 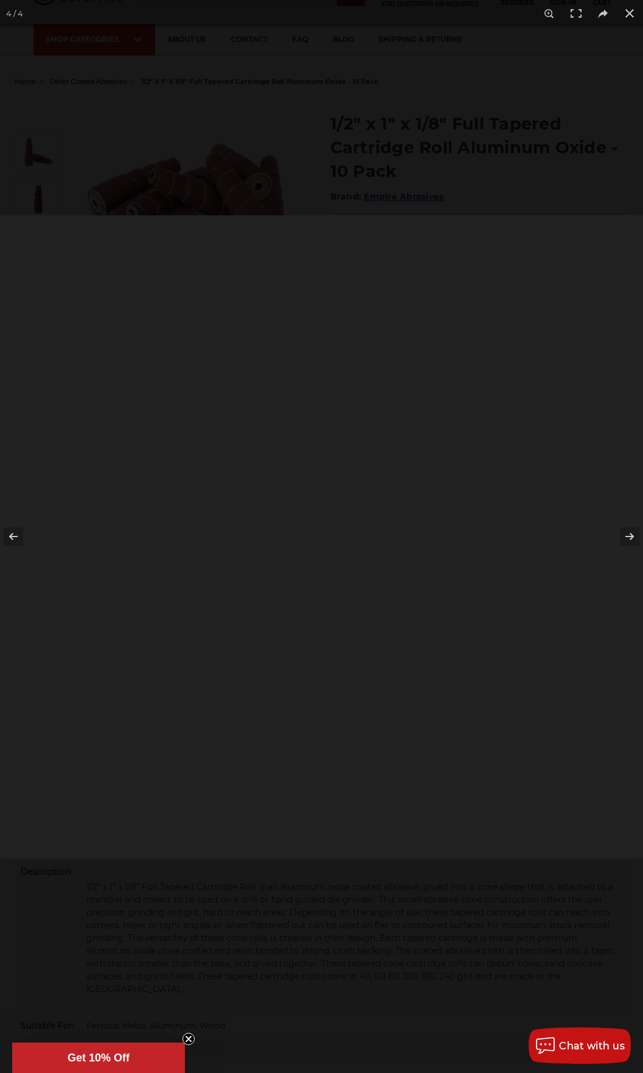 What do you see at coordinates (189, 1039) in the screenshot?
I see `button: Close teaser` at bounding box center [189, 1039].